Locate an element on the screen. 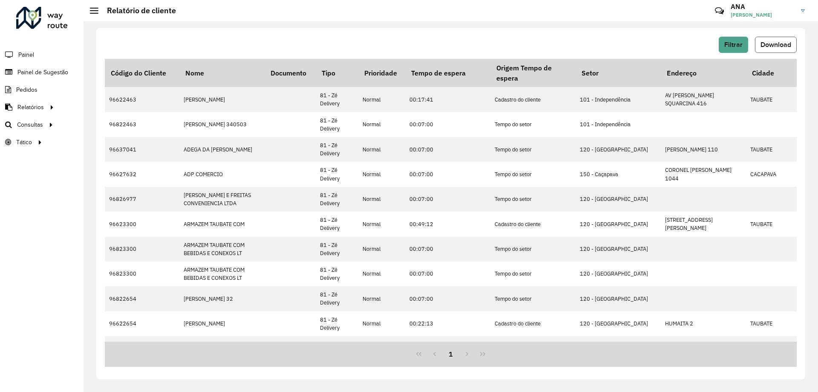 Image resolution: width=818 pixels, height=392 pixels. td: ADP COMERCIO is located at coordinates (222, 174).